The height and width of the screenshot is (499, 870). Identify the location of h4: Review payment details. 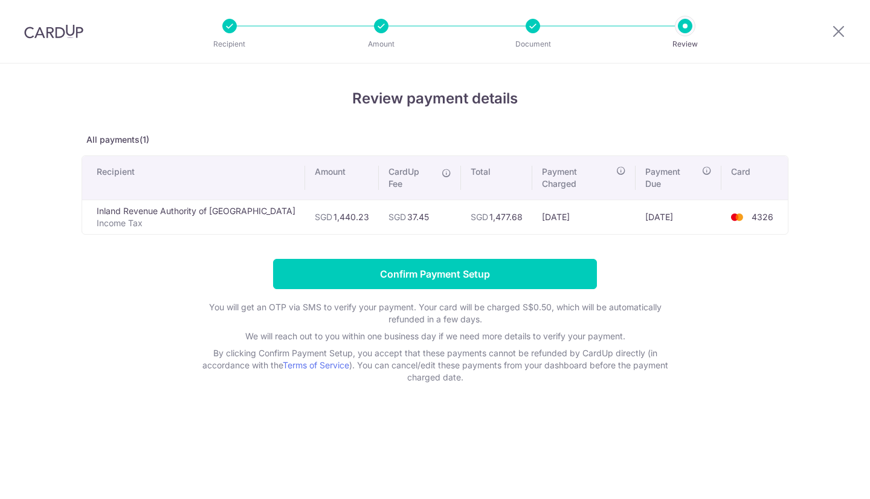
(435, 99).